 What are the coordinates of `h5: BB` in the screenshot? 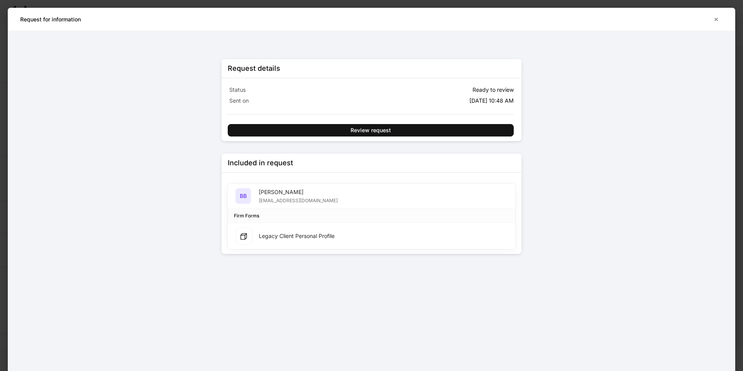 It's located at (243, 196).